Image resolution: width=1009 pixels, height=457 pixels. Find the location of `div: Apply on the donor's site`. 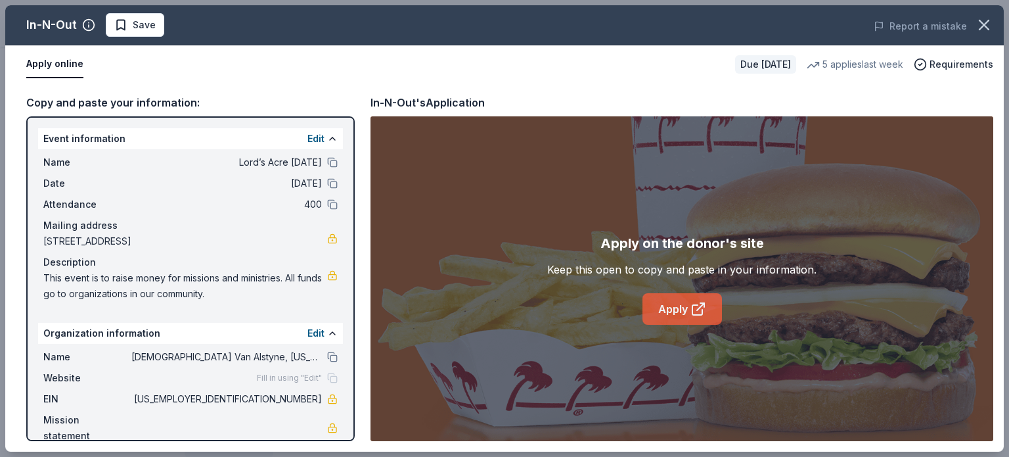

div: Apply on the donor's site is located at coordinates (682, 243).